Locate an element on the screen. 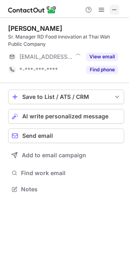  button: Add to email campaign is located at coordinates (66, 155).